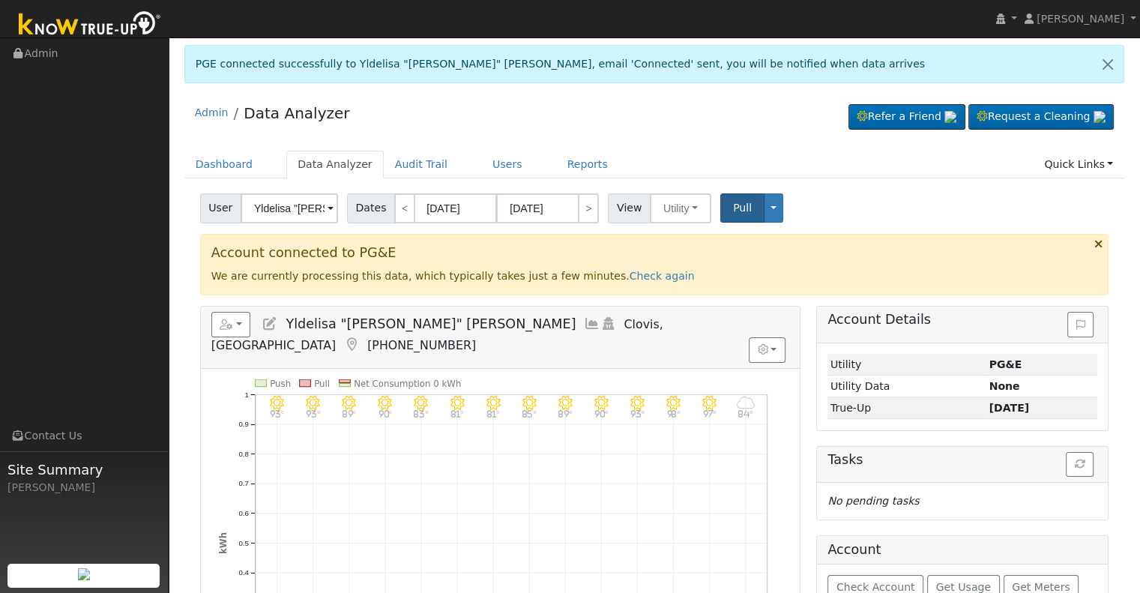 This screenshot has height=593, width=1140. What do you see at coordinates (244, 542) in the screenshot?
I see `text: 0.5` at bounding box center [244, 542].